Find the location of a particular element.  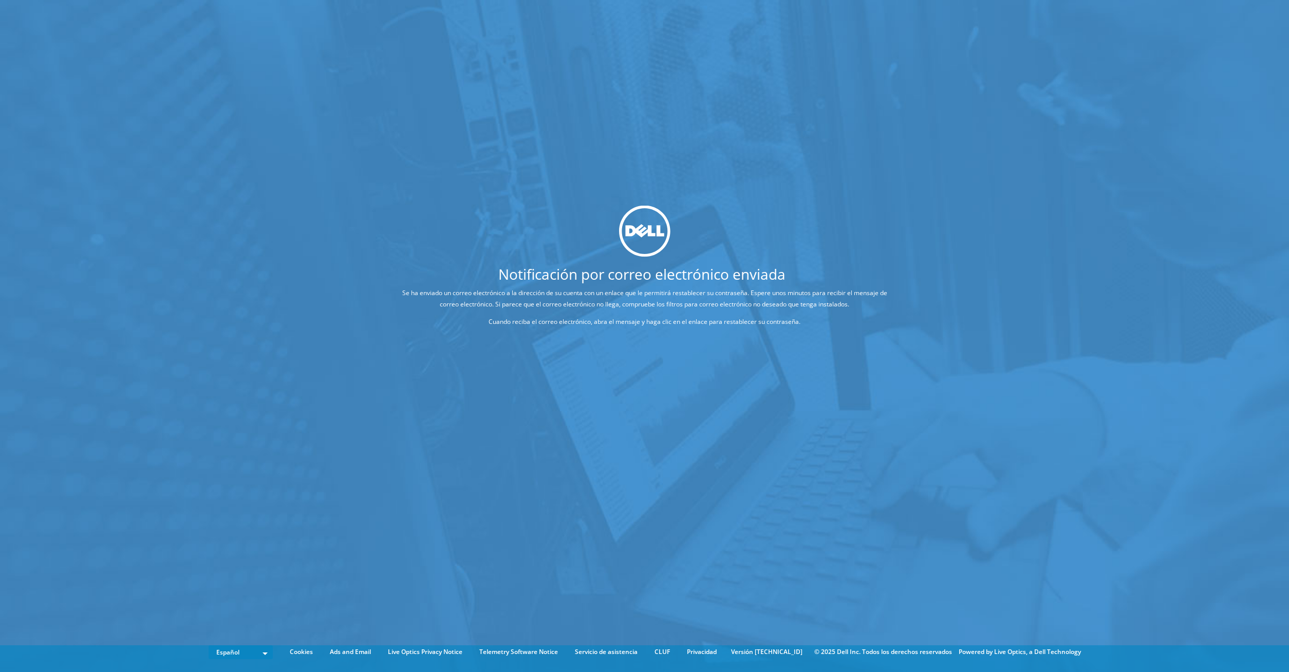

a: Cookies is located at coordinates (301, 652).